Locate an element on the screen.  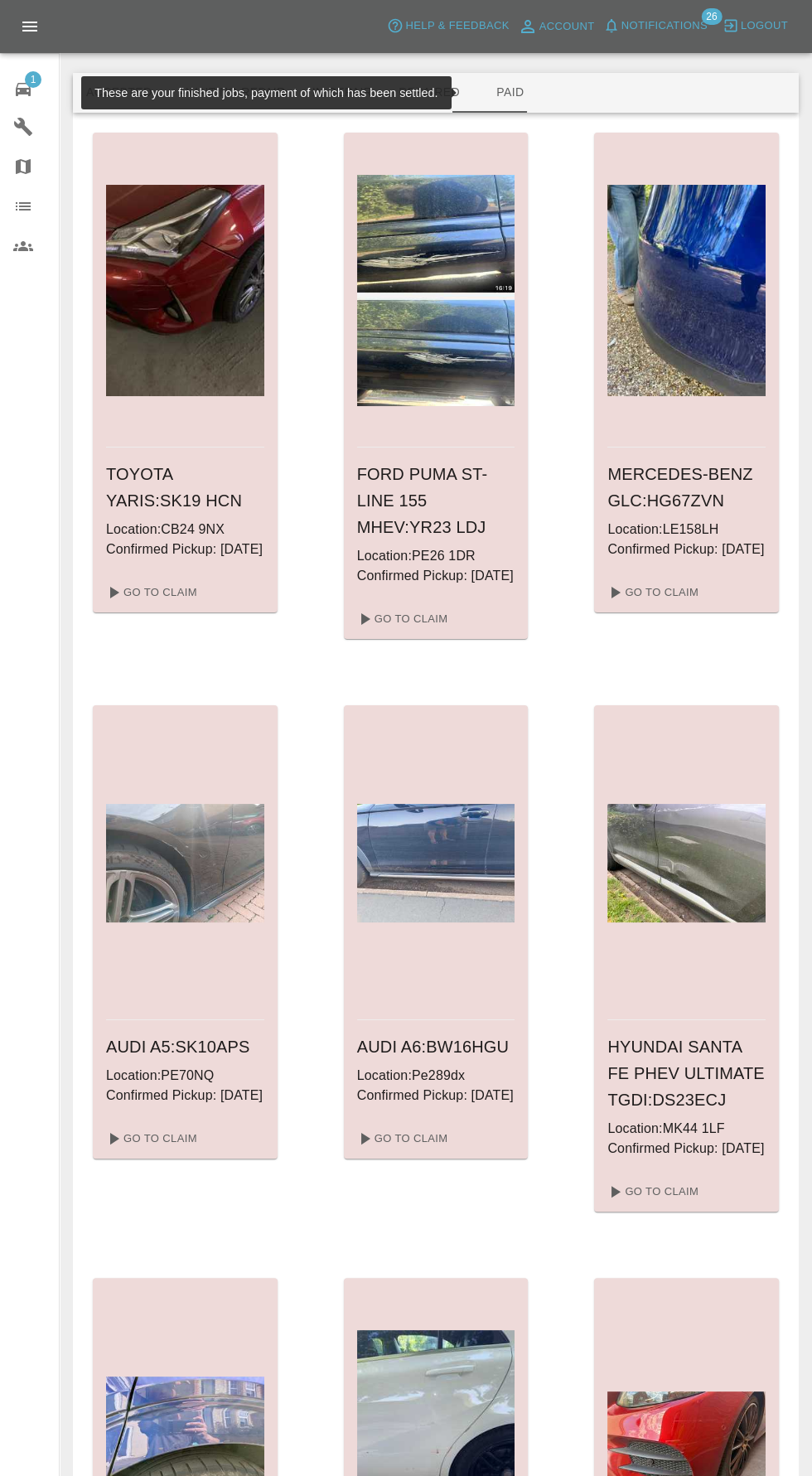
h6: AUDI A6 : BW16HGU is located at coordinates (436, 1047).